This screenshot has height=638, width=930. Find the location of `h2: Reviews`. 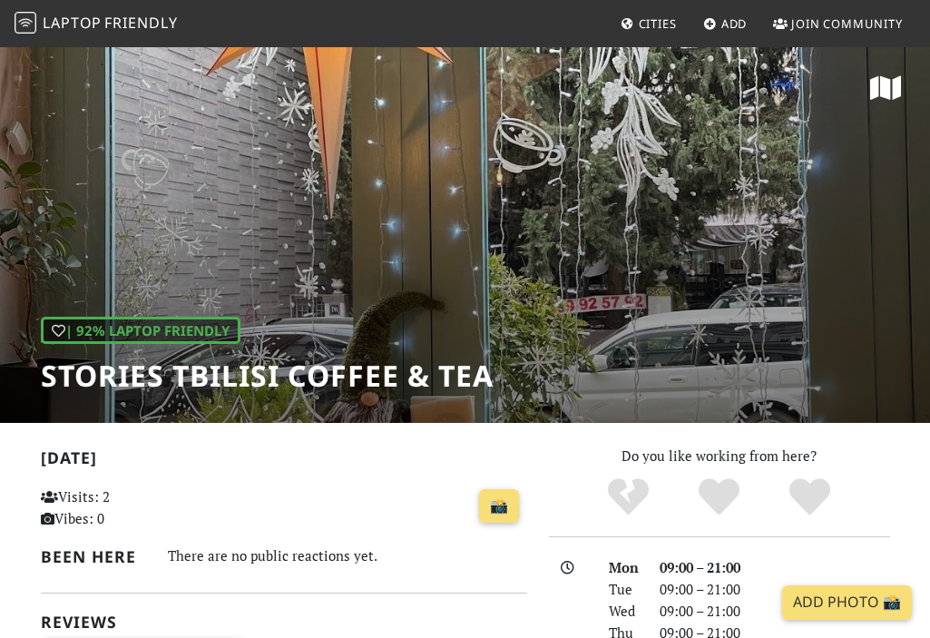

h2: Reviews is located at coordinates (284, 621).